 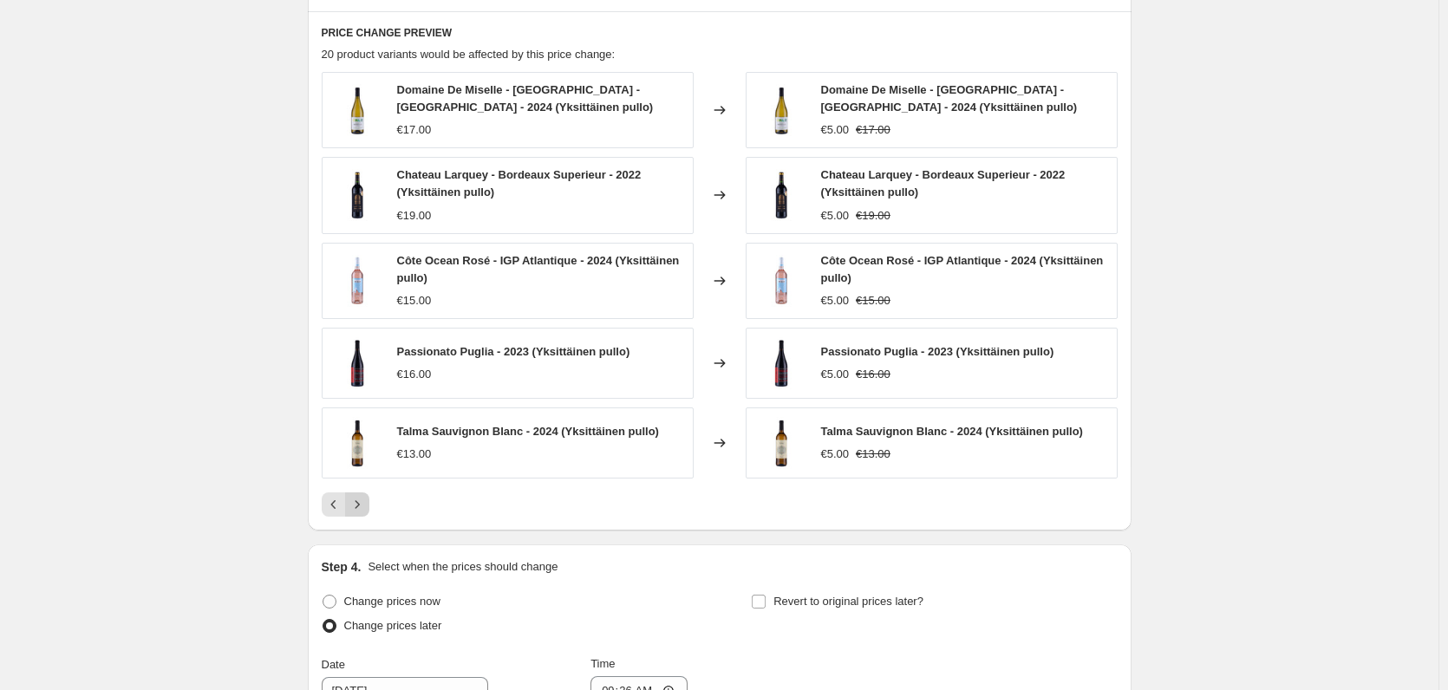 What do you see at coordinates (334, 505) in the screenshot?
I see `button: Previous` at bounding box center [334, 505].